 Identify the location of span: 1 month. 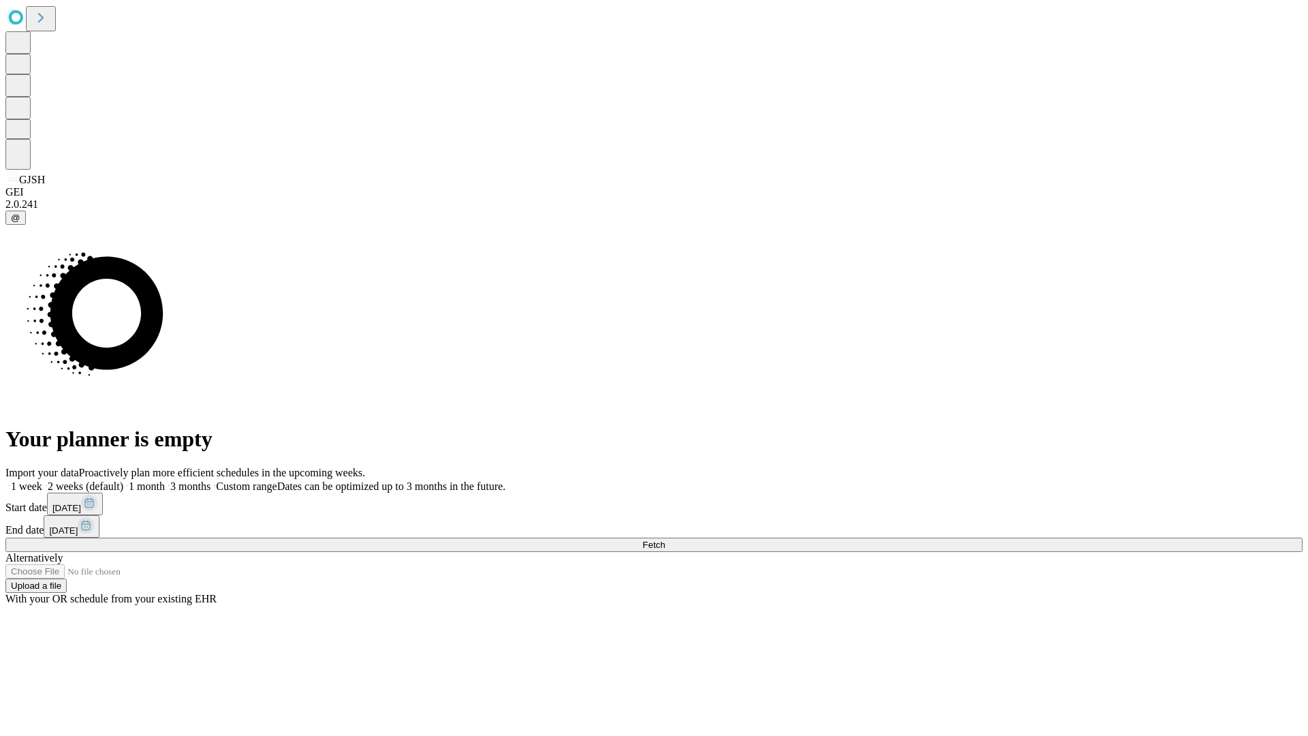
(147, 486).